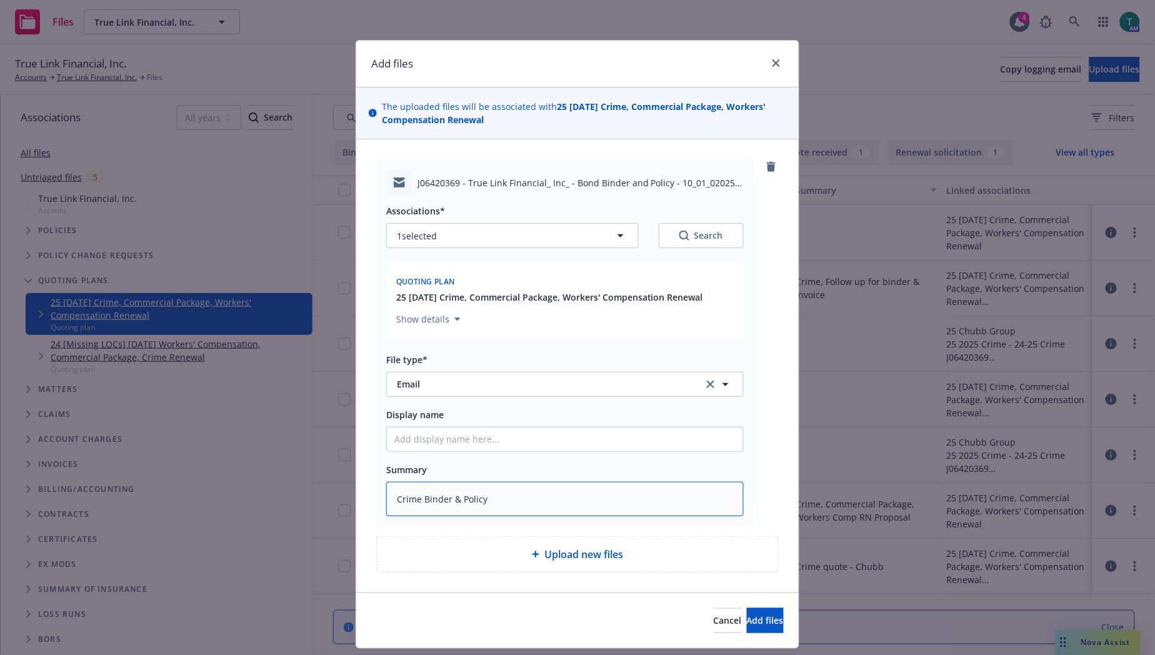 The width and height of the screenshot is (1155, 655). I want to click on a: remove, so click(771, 167).